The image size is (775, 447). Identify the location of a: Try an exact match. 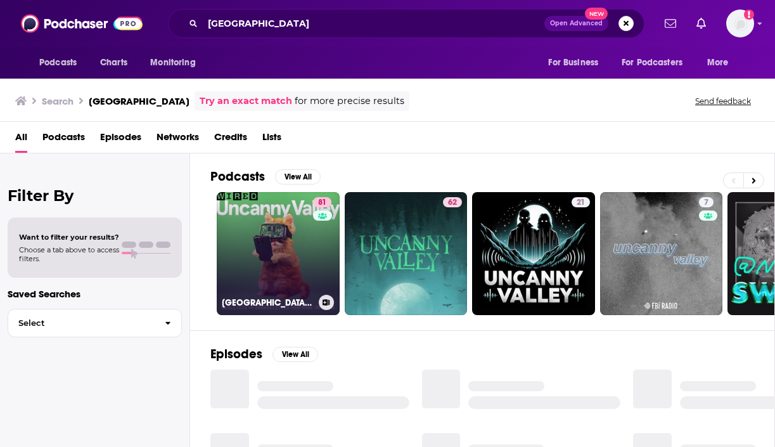
(246, 101).